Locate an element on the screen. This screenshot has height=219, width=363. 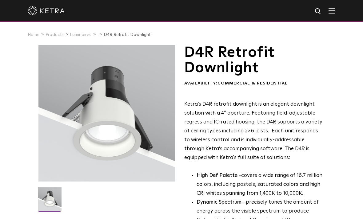
img: search icon is located at coordinates (318, 11).